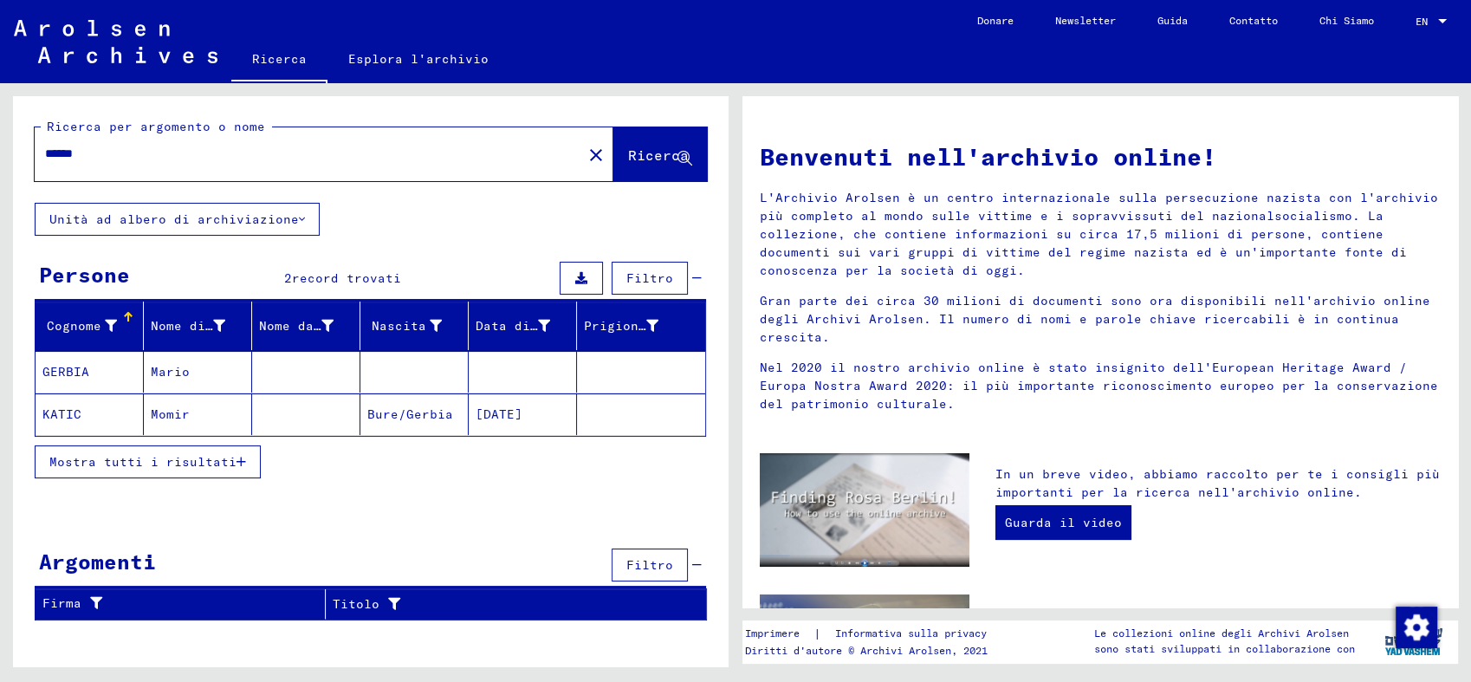 The height and width of the screenshot is (682, 1471). What do you see at coordinates (288, 278) in the screenshot?
I see `span: 2` at bounding box center [288, 278].